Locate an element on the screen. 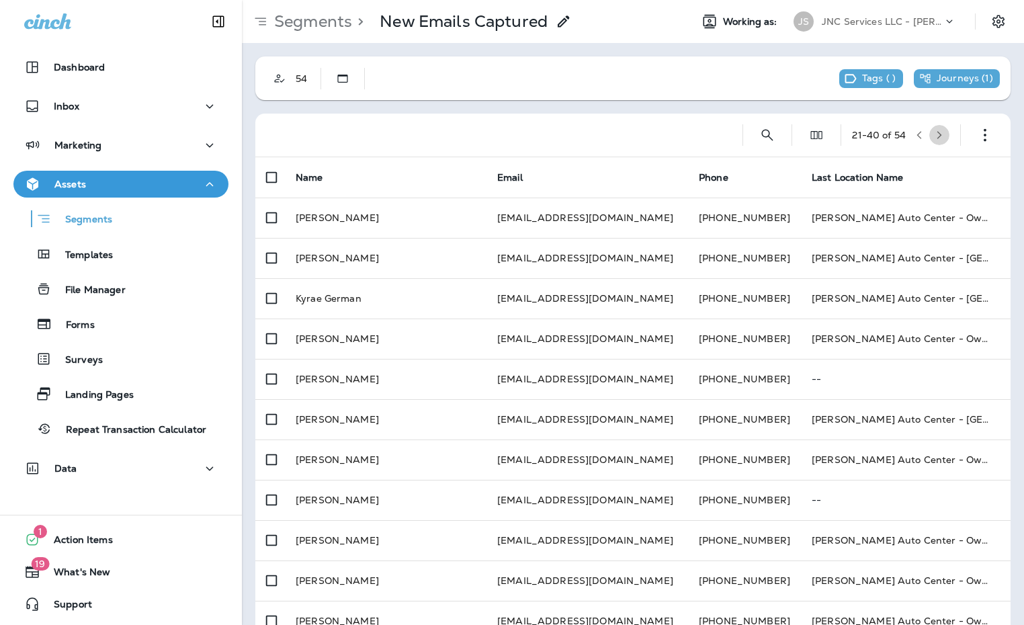 Image resolution: width=1024 pixels, height=625 pixels. button: Customer Only is located at coordinates (280, 79).